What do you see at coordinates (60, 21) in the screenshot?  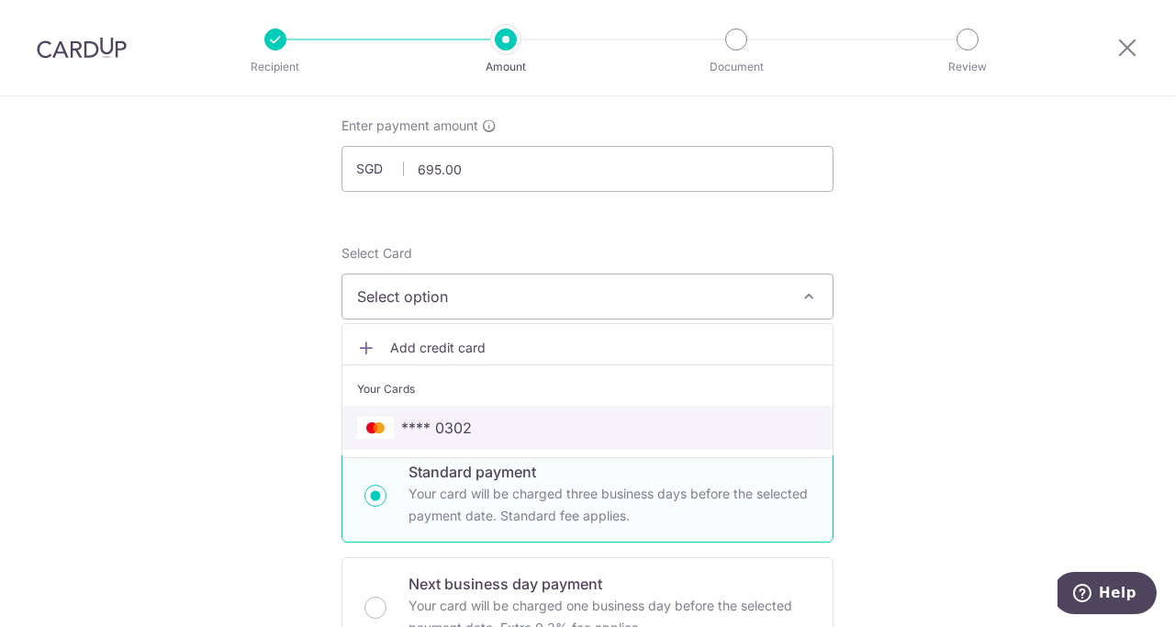 I see `span: Help` at bounding box center [60, 21].